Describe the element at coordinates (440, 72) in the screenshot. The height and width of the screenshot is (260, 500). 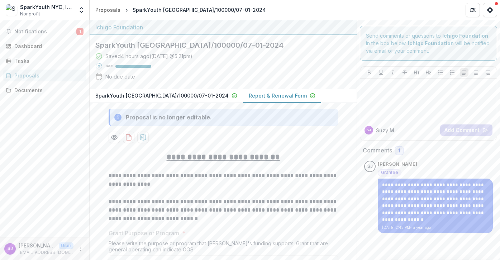
I see `button: Bullet List` at that location.